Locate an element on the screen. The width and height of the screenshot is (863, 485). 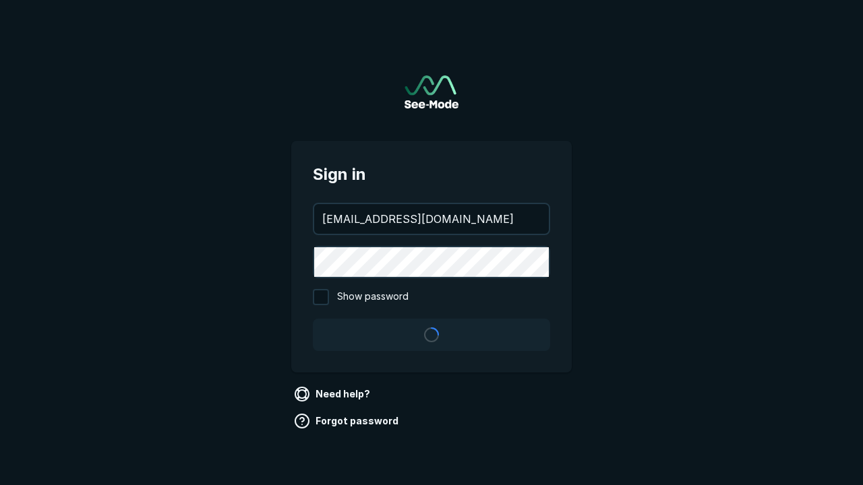
a: Go to sign in is located at coordinates (431, 92).